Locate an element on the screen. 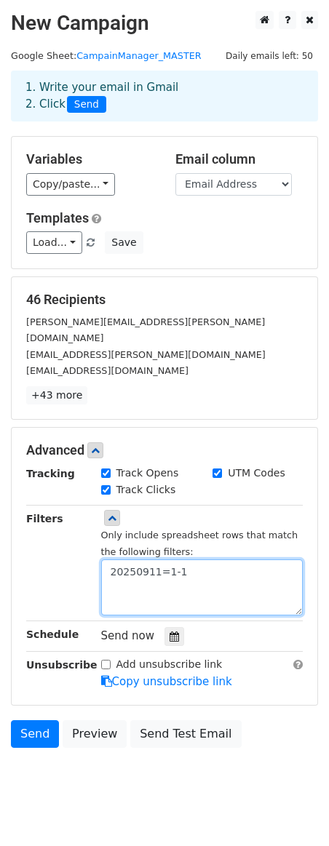  small: Only include spreadsheet rows that match the following filters: is located at coordinates (199, 543).